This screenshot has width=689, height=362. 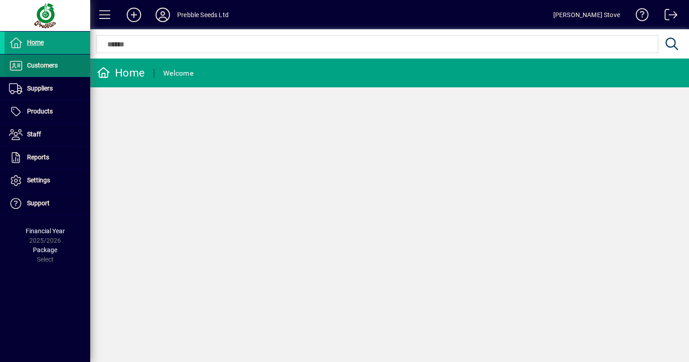 What do you see at coordinates (134, 15) in the screenshot?
I see `button: Add` at bounding box center [134, 15].